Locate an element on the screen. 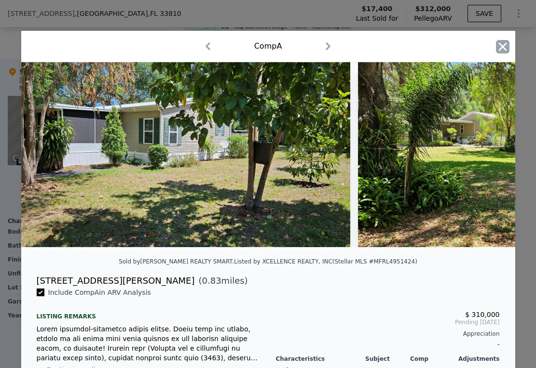 The width and height of the screenshot is (536, 368). span: Include Comp A in ARV Analysis is located at coordinates (99, 293).